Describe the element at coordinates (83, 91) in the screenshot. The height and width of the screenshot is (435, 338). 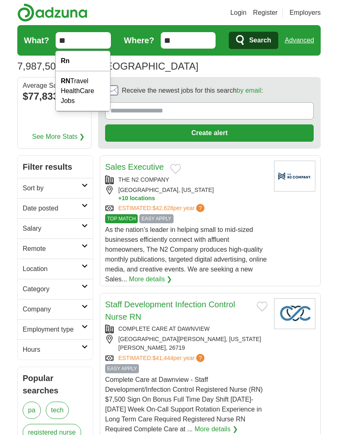
I see `div: Travel HealthCare Jobs` at that location.